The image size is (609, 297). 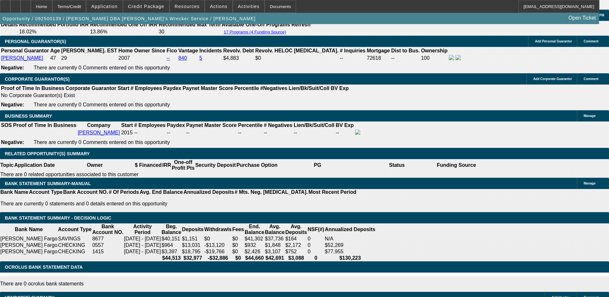 What do you see at coordinates (188, 50) in the screenshot?
I see `b: Vantage` at bounding box center [188, 50].